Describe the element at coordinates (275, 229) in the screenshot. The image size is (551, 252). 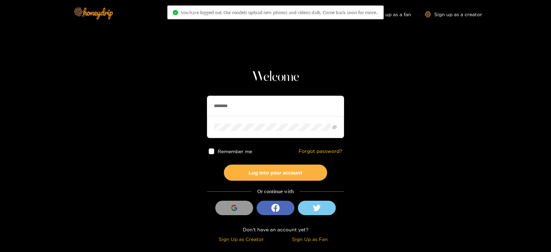
I see `div: Don't have an account yet?` at that location.